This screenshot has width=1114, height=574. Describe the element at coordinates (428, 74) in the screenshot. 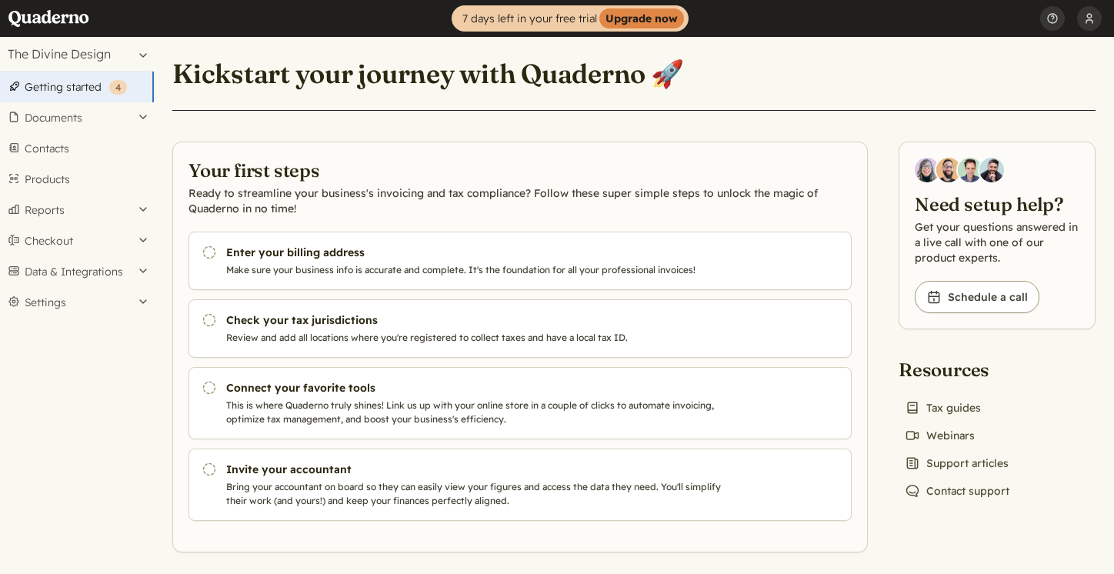

I see `h1: Kickstart your journey with Quaderno 🚀` at that location.